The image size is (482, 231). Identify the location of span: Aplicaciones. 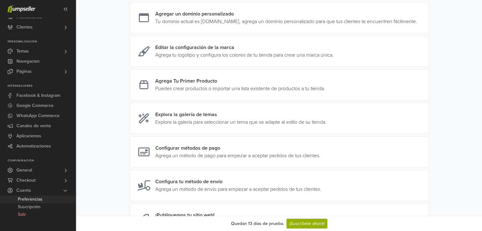
(29, 136).